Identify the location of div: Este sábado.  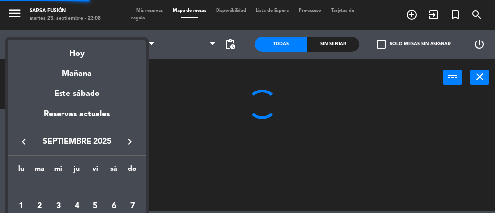
(77, 94).